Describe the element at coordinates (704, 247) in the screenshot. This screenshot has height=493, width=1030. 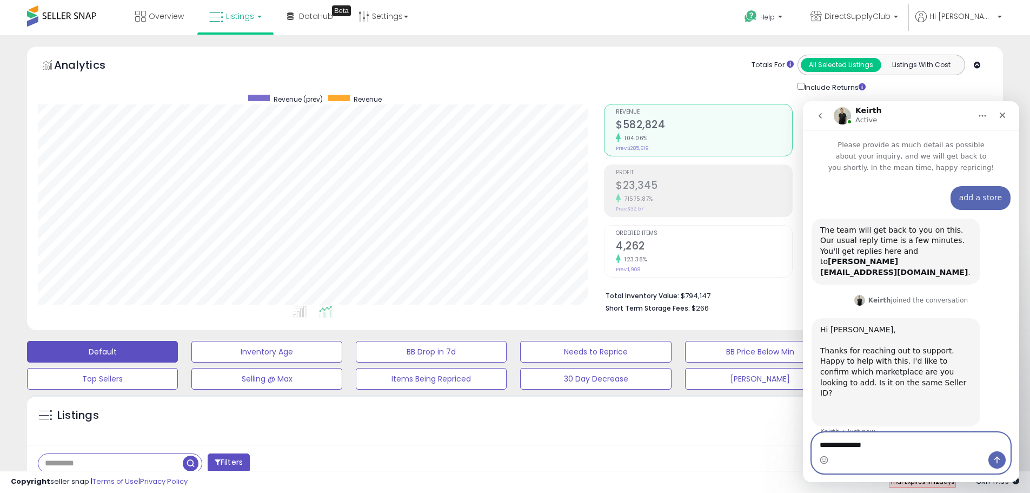
I see `h2: 4,262` at that location.